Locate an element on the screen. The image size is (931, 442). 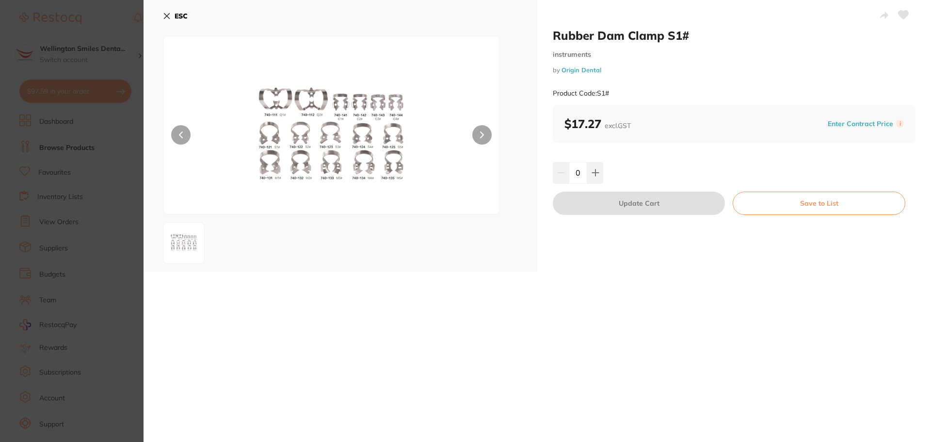
small: Product Code: S1# is located at coordinates (581, 93).